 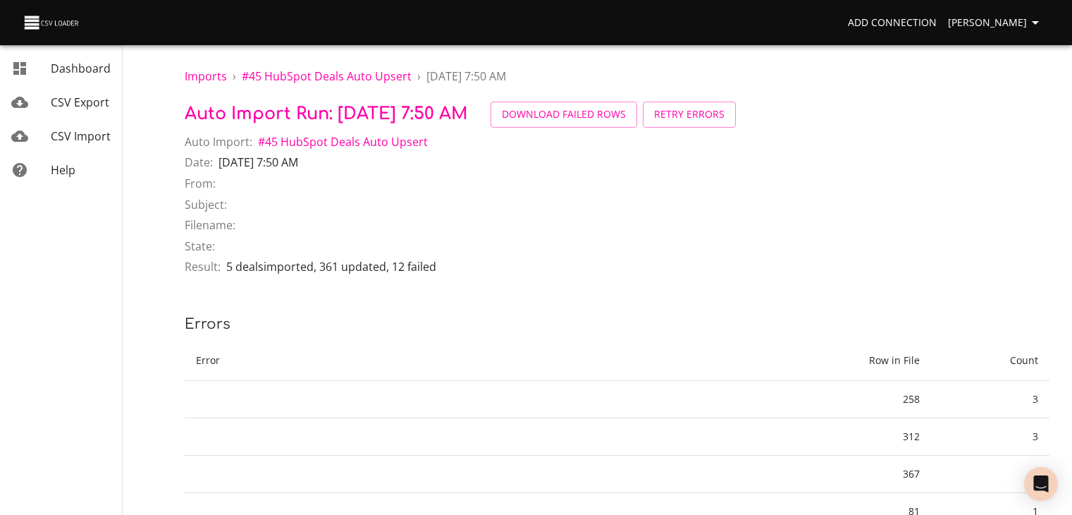 What do you see at coordinates (892, 23) in the screenshot?
I see `span: Add Connection` at bounding box center [892, 23].